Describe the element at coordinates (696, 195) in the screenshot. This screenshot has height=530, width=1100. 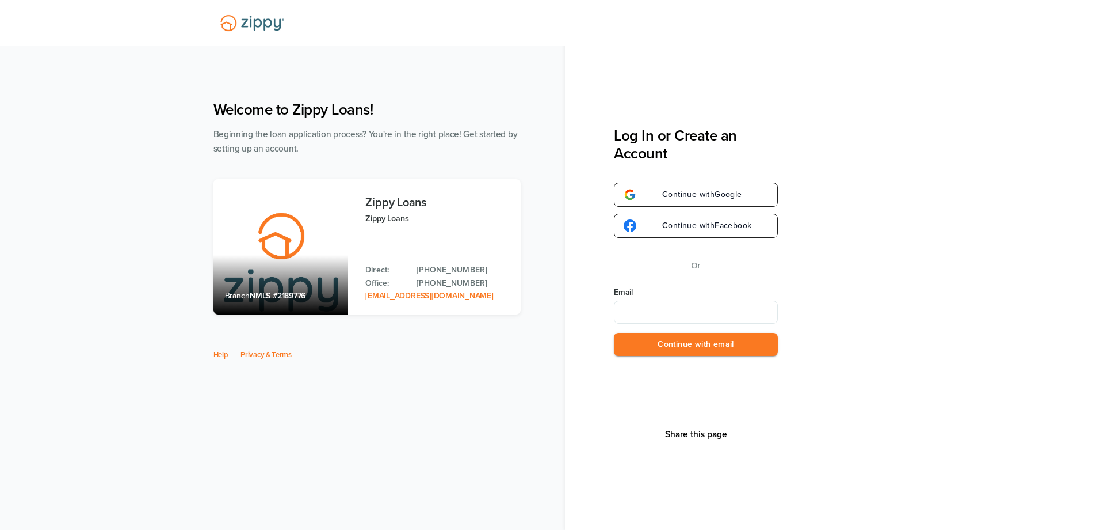
I see `span: Continue with Google` at that location.